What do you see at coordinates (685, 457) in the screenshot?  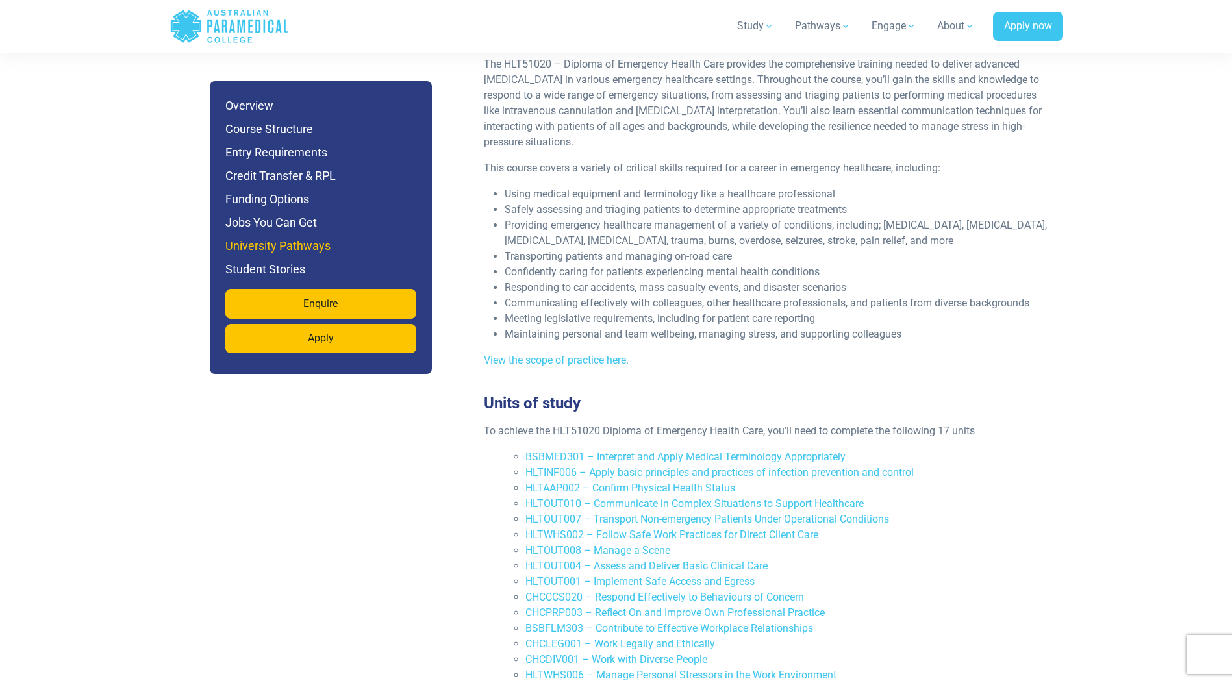 I see `a: BSBMED301 – Interpret and Apply Medical Terminology Appropriately` at bounding box center [685, 457].